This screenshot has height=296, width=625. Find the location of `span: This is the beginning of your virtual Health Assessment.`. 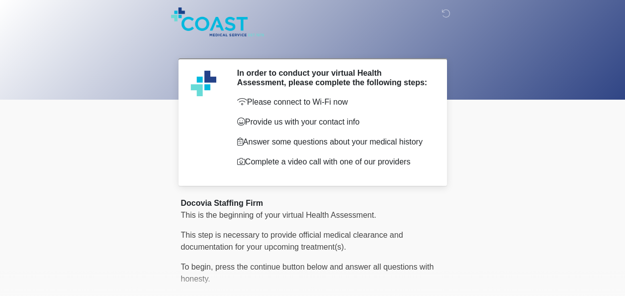

span: This is the beginning of your virtual Health Assessment. is located at coordinates (279, 214).